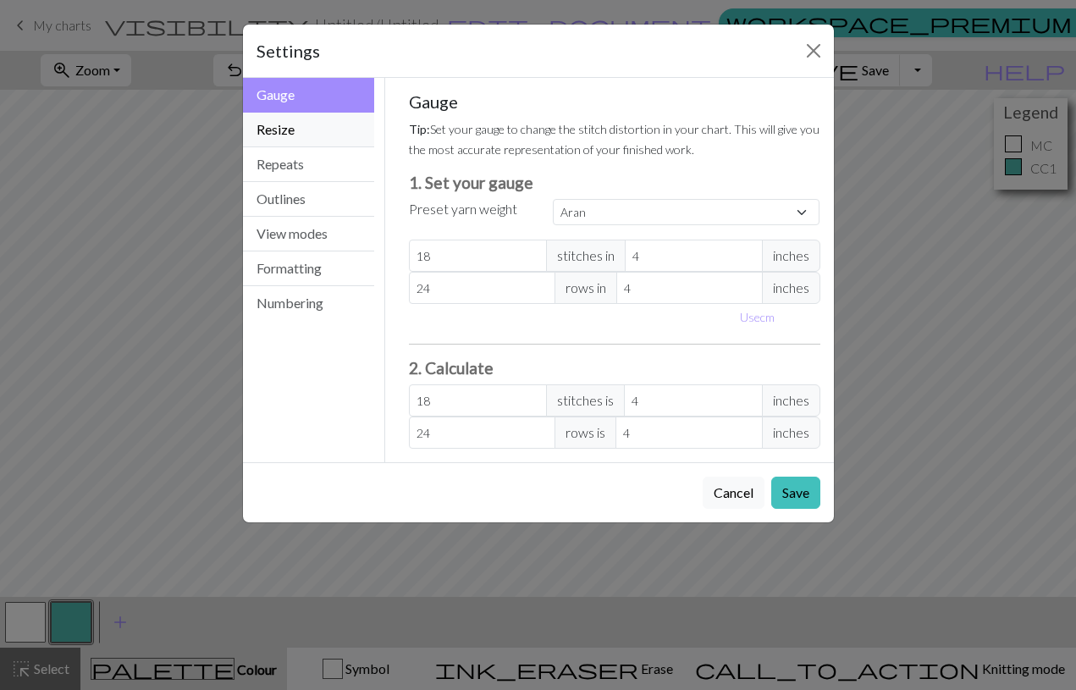 This screenshot has width=1076, height=690. What do you see at coordinates (757, 317) in the screenshot?
I see `button: Usecm` at bounding box center [757, 317].